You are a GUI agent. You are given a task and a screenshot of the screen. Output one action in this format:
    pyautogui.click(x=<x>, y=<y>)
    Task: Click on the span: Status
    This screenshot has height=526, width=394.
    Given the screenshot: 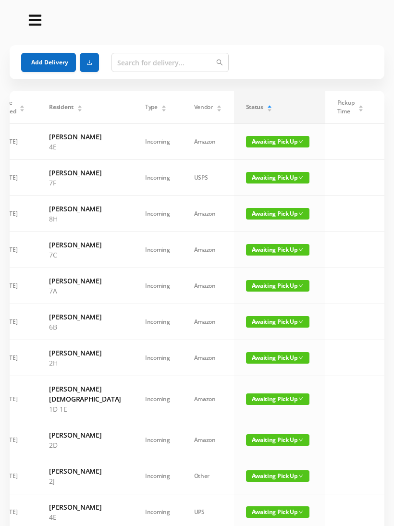 What is the action you would take?
    pyautogui.click(x=255, y=107)
    